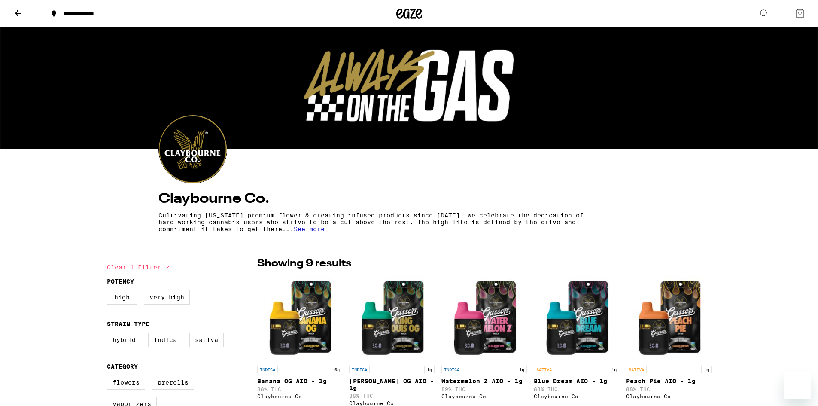  What do you see at coordinates (300, 318) in the screenshot?
I see `img: Claybourne Co. - Banana OG AIO - 1g` at bounding box center [300, 318].